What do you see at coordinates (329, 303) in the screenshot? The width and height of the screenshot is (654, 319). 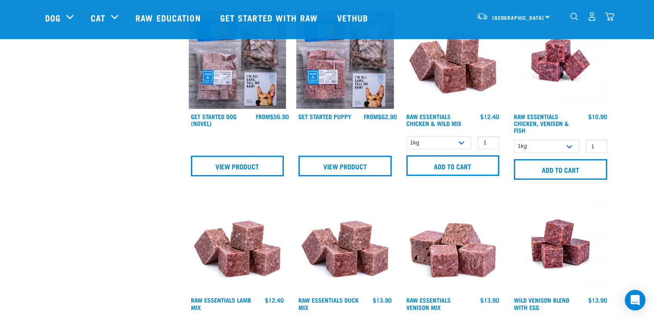 I see `a: Raw Essentials Duck Mix` at bounding box center [329, 303].